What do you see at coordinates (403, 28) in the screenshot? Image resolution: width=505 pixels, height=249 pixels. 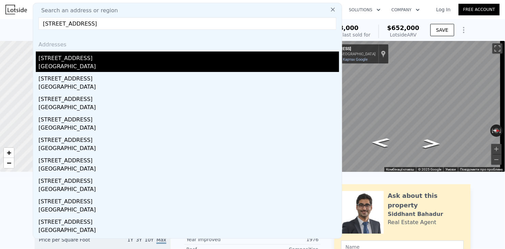 I see `span: $652,000` at bounding box center [403, 28].